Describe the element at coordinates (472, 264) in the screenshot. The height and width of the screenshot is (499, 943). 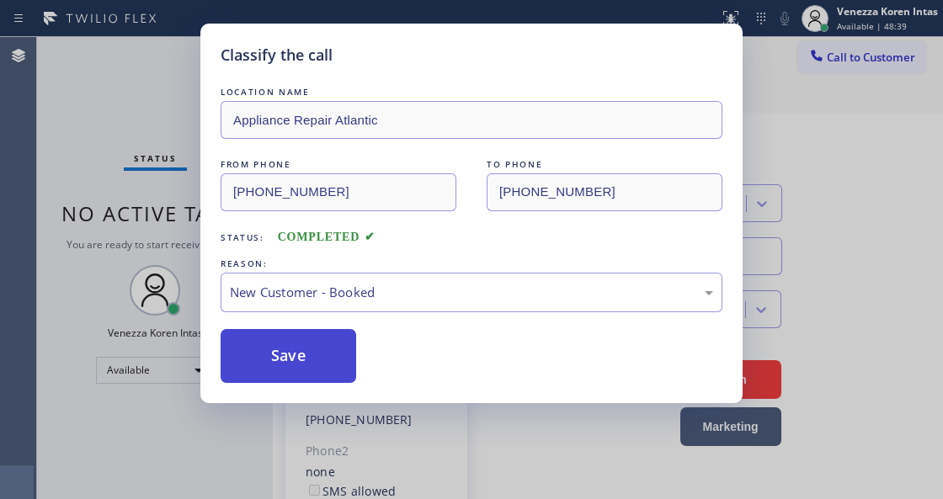
I see `div: REASON:` at that location.